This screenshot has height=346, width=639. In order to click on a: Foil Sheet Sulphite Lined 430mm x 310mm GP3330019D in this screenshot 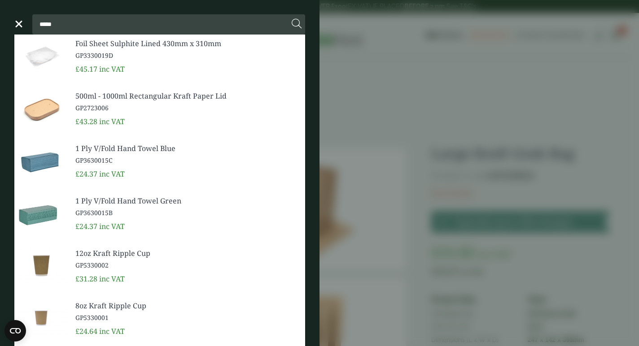, I will do `click(187, 49)`.